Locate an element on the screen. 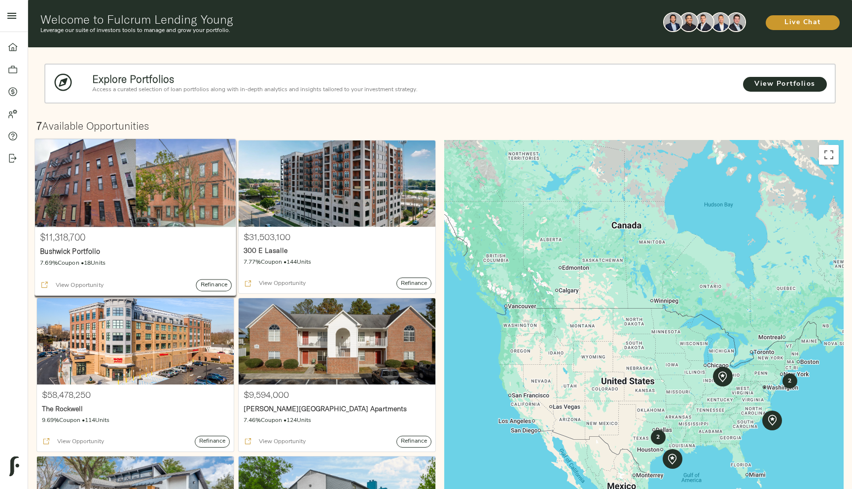 The height and width of the screenshot is (489, 852). span: View Portfolios is located at coordinates (785, 84).